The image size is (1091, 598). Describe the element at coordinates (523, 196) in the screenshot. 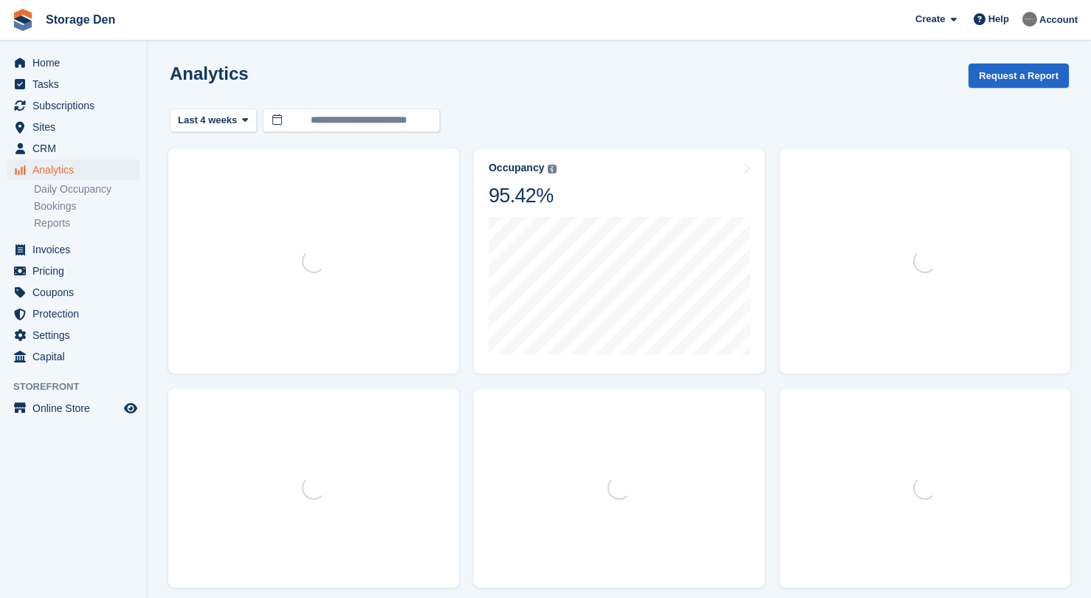

I see `div: 95.42%` at that location.